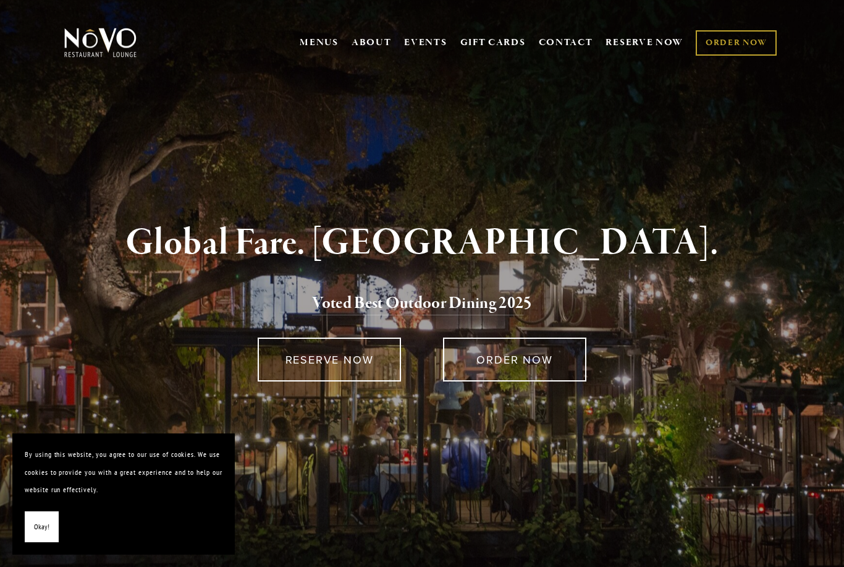  What do you see at coordinates (41, 526) in the screenshot?
I see `button: Okay!` at bounding box center [41, 526].